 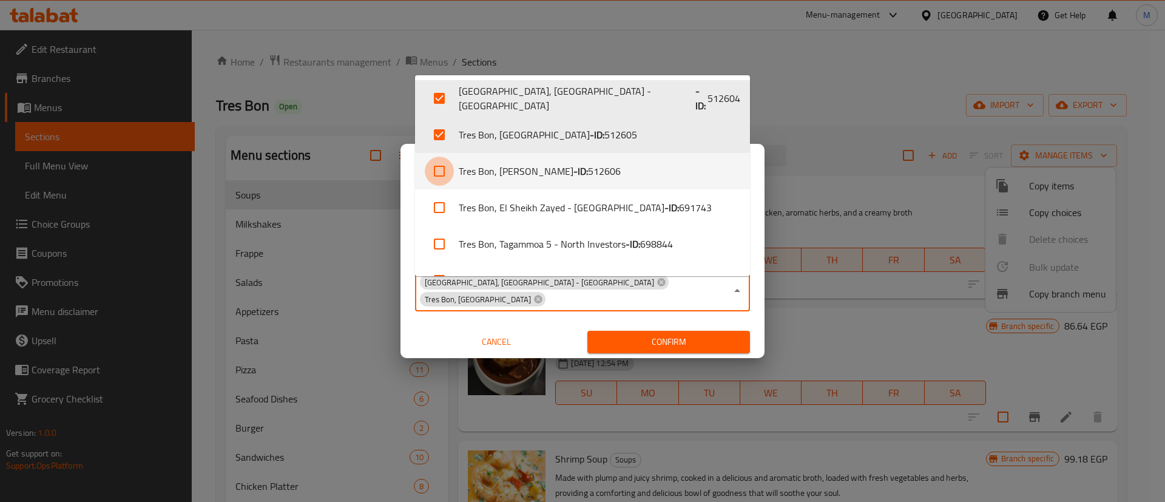 I want to click on button: Close, so click(x=737, y=291).